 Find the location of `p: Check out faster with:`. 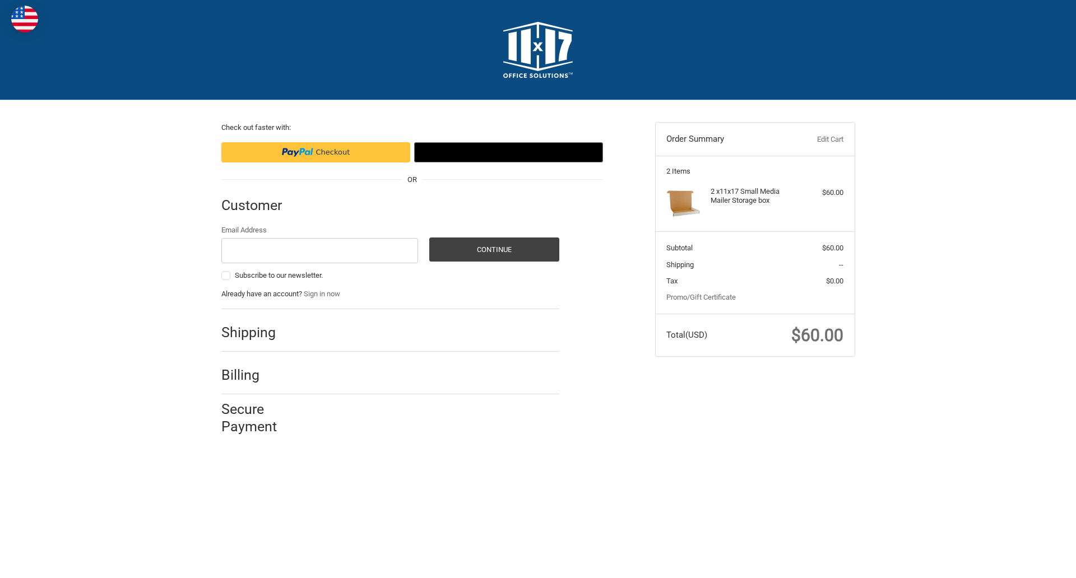

p: Check out faster with: is located at coordinates (412, 128).